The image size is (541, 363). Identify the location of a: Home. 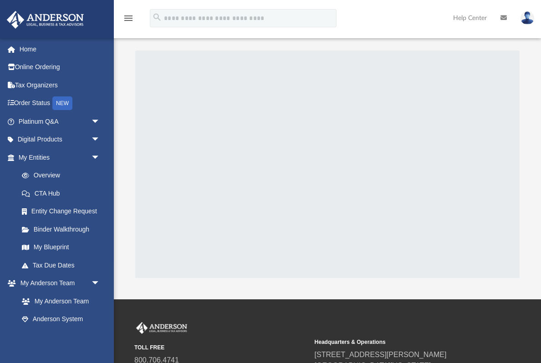
(60, 49).